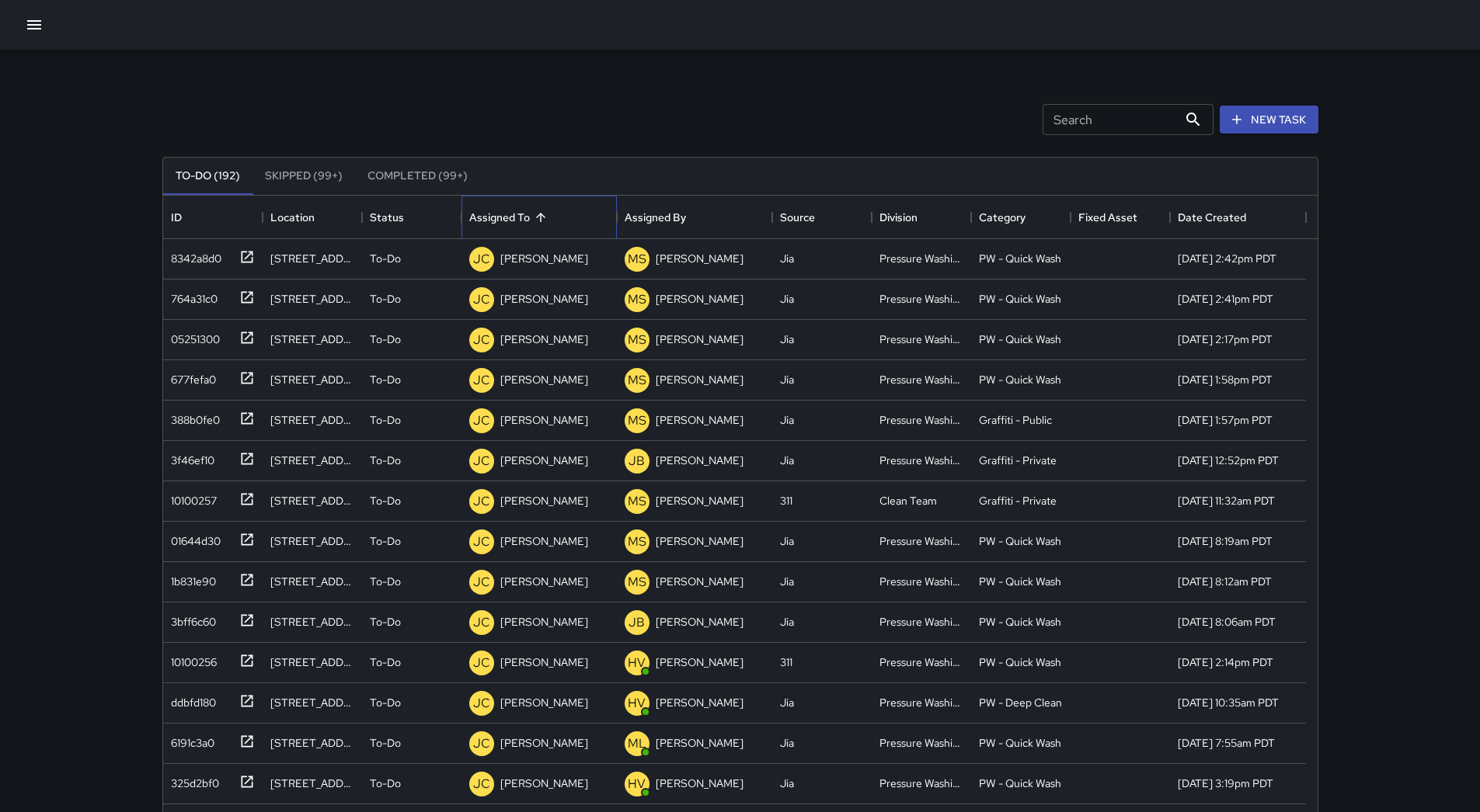  Describe the element at coordinates (1225, 663) in the screenshot. I see `div: 9/6/2025, 2:14pm PDT` at that location.